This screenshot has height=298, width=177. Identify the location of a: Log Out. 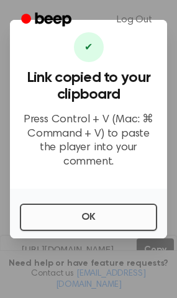
(134, 20).